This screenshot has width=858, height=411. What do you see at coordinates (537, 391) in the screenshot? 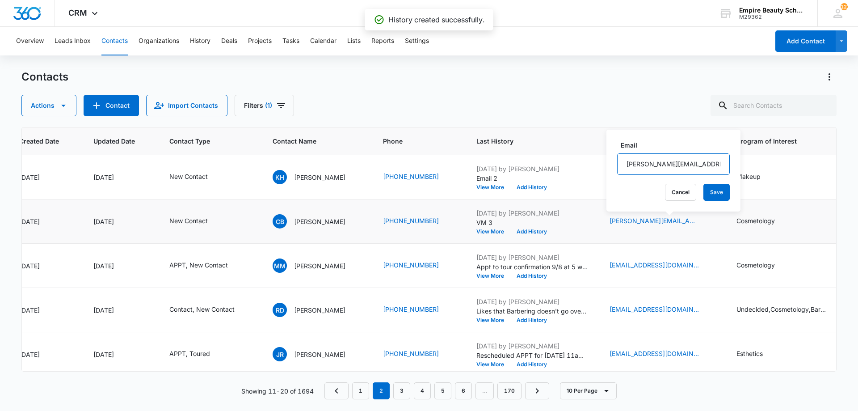
I see `a: Next Page` at bounding box center [537, 391].